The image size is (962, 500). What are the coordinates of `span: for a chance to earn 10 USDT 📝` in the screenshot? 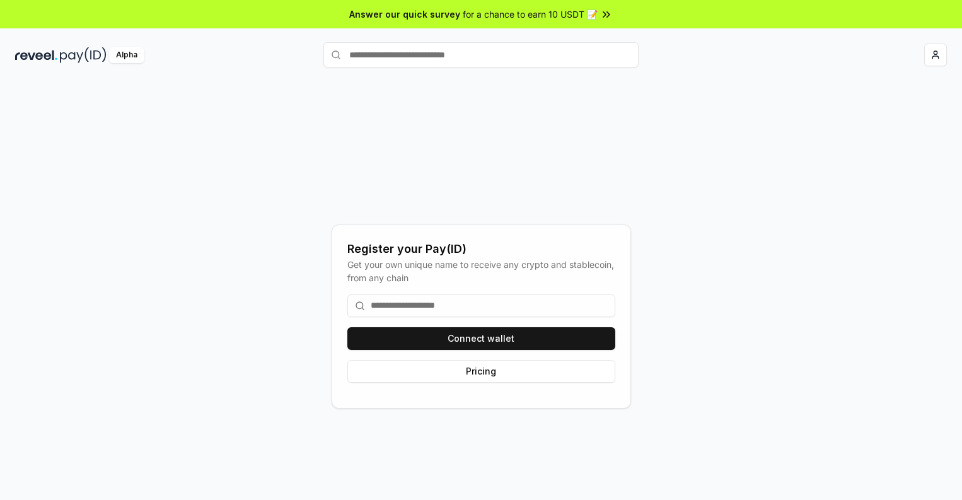 It's located at (530, 14).